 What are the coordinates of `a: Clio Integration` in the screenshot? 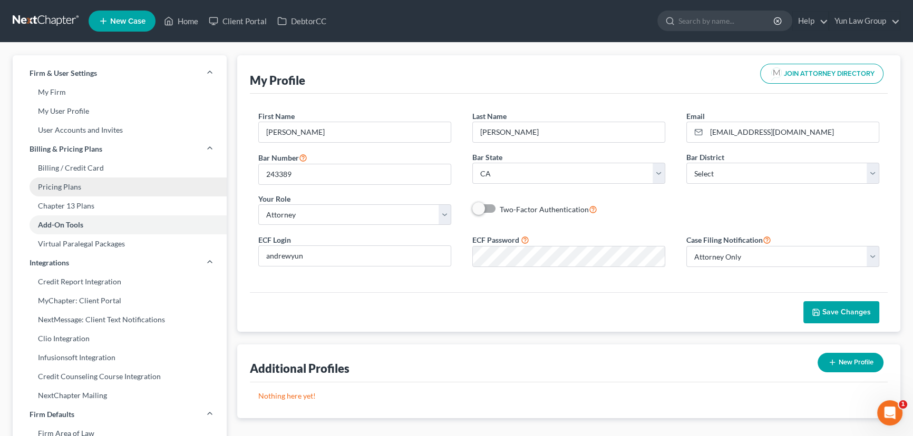 It's located at (120, 339).